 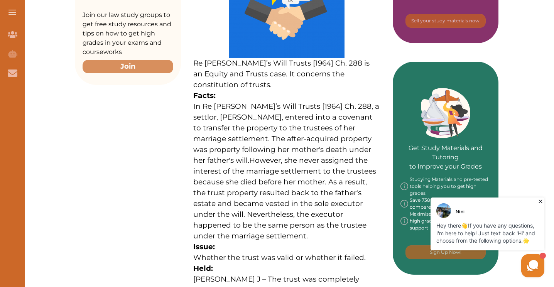 What do you see at coordinates (174, 60) in the screenshot?
I see `i: 1` at bounding box center [174, 60].